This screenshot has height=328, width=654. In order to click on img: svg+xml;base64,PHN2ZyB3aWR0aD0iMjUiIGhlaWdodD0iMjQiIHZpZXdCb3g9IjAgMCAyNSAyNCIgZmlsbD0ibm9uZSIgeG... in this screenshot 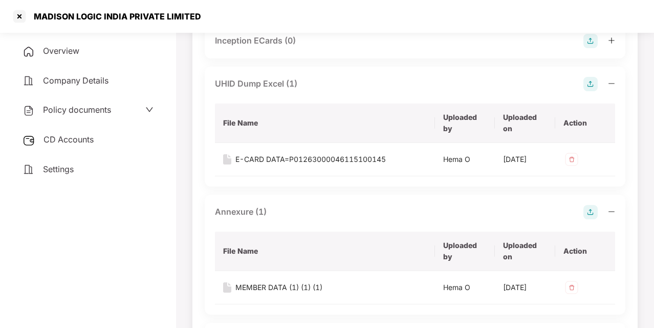, I will do `click(29, 140)`.